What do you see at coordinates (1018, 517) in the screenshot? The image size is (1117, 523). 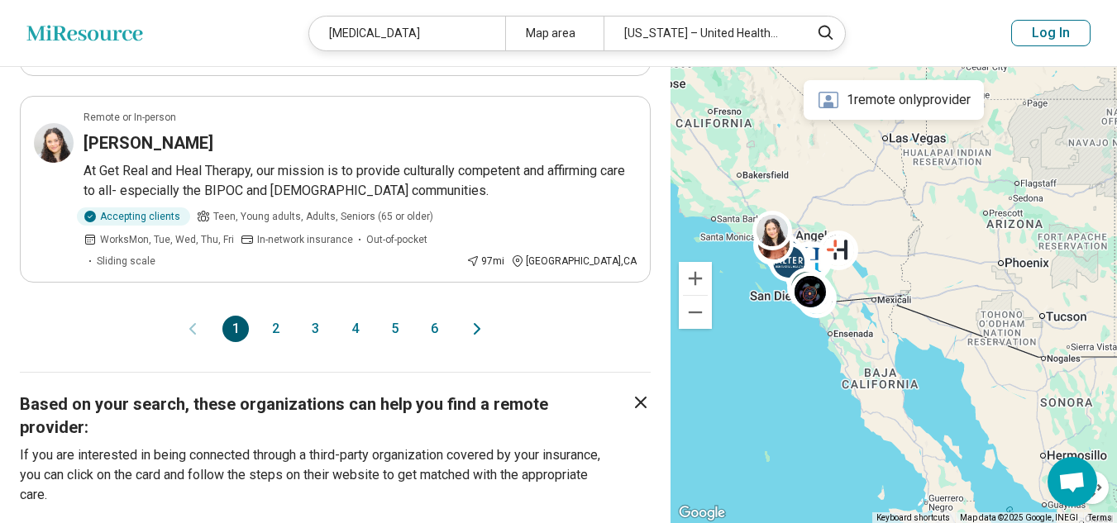 I see `span: Map data ©2025 Google, INEGI` at bounding box center [1018, 517].